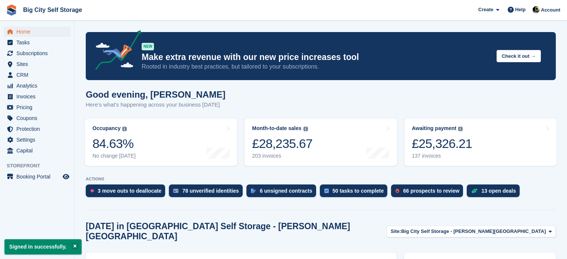 The width and height of the screenshot is (567, 259). Describe the element at coordinates (39, 97) in the screenshot. I see `span: Invoices` at that location.